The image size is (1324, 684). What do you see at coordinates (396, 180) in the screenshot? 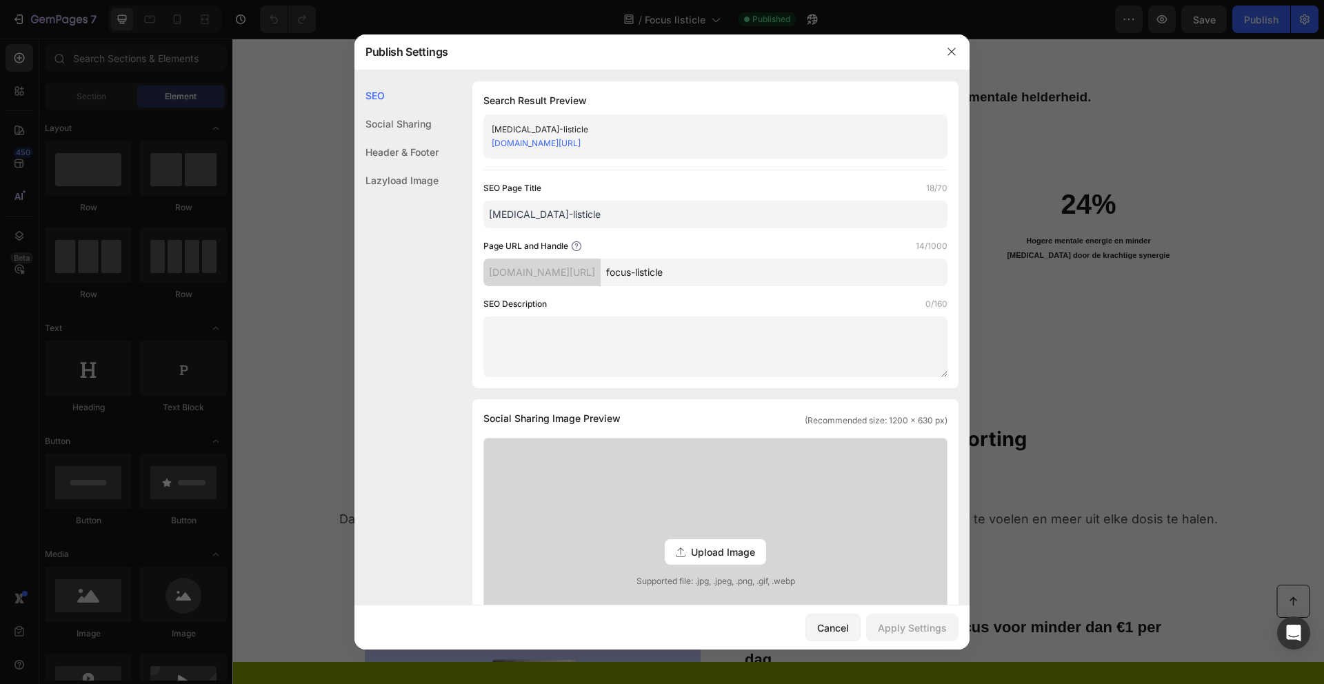
I see `div: Lazyload Image` at bounding box center [396, 180].